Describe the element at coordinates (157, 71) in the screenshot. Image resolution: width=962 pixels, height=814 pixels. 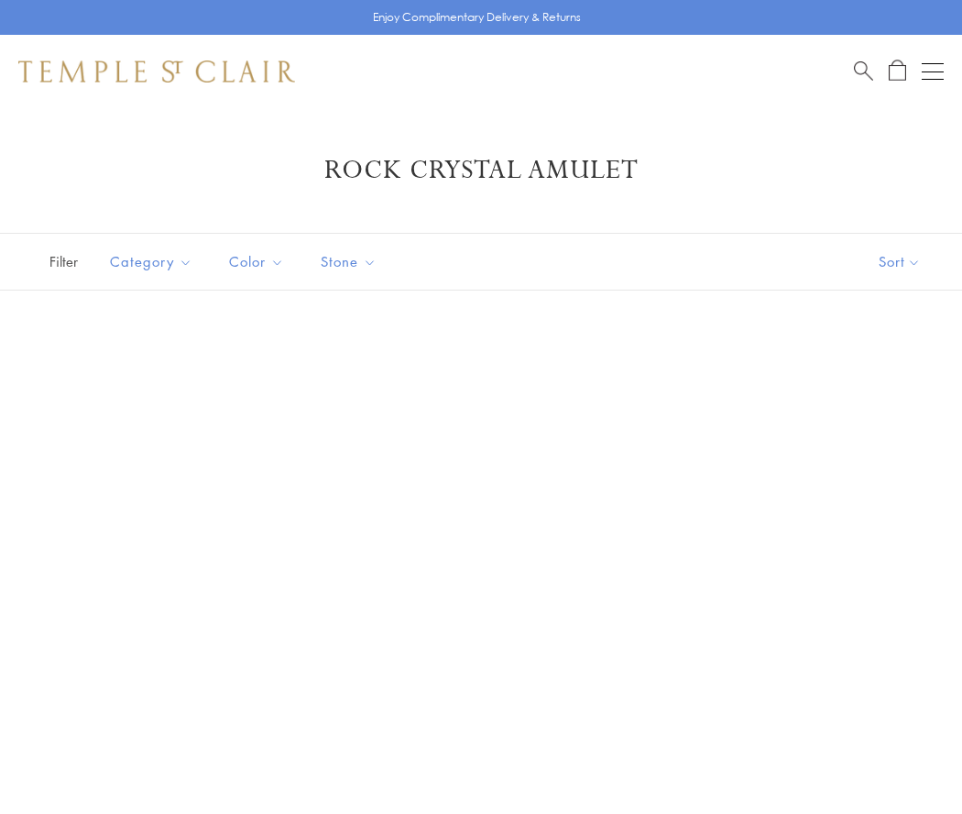
I see `img: Temple St. Clair` at that location.